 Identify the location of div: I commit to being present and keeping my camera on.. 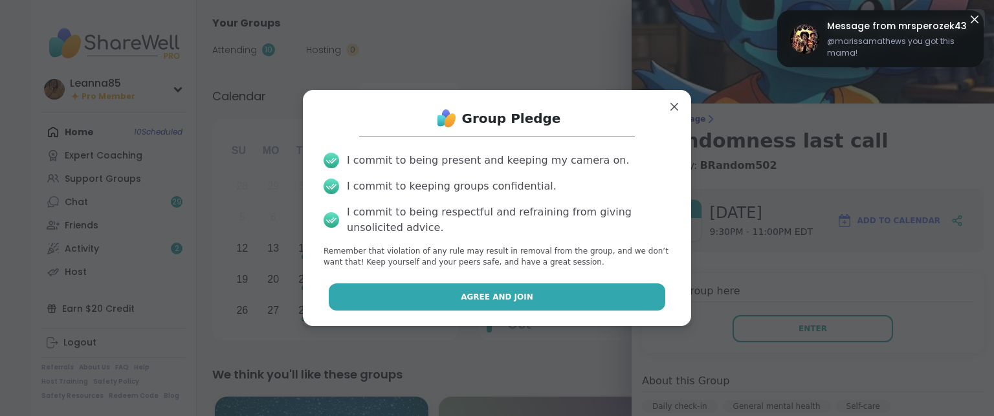
(488, 161).